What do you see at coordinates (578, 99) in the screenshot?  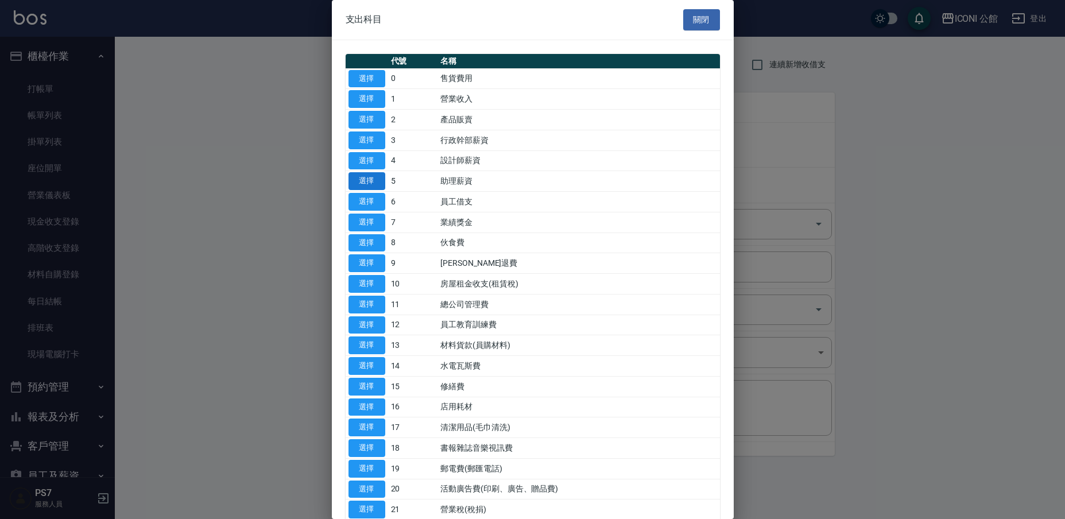 I see `td: 營業收入` at bounding box center [578, 99].